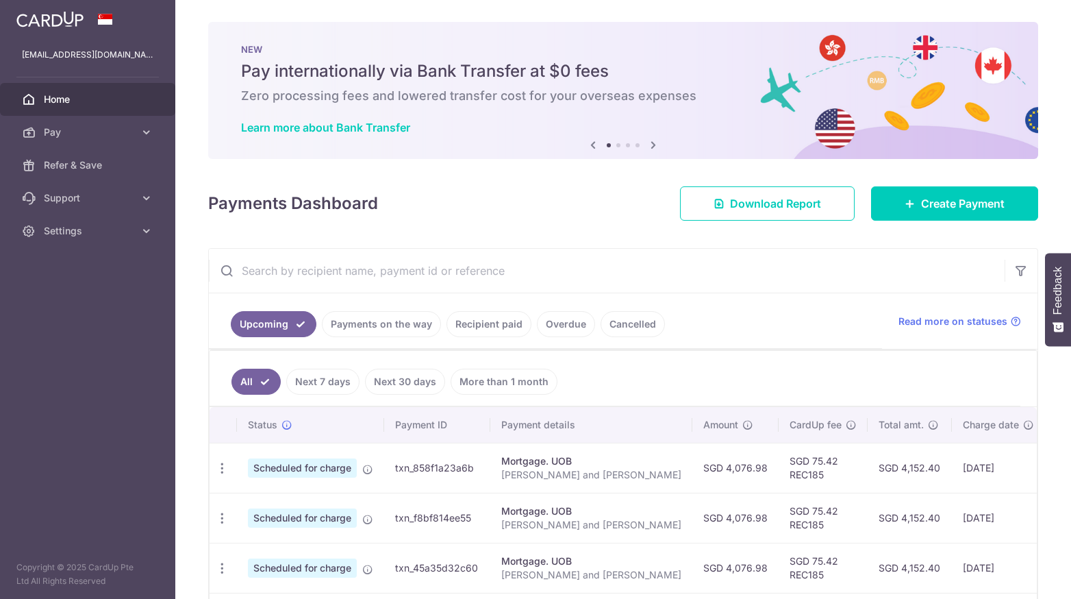  Describe the element at coordinates (623, 90) in the screenshot. I see `img: Bank transfer banner` at that location.